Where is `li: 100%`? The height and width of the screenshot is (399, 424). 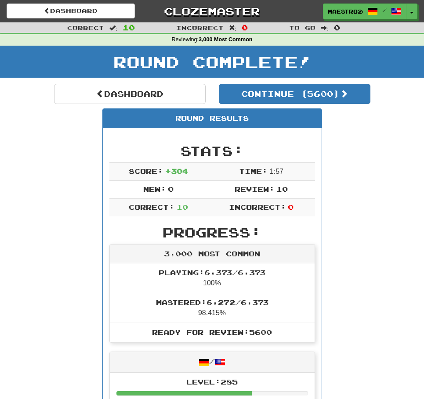 li: 100% is located at coordinates (212, 279).